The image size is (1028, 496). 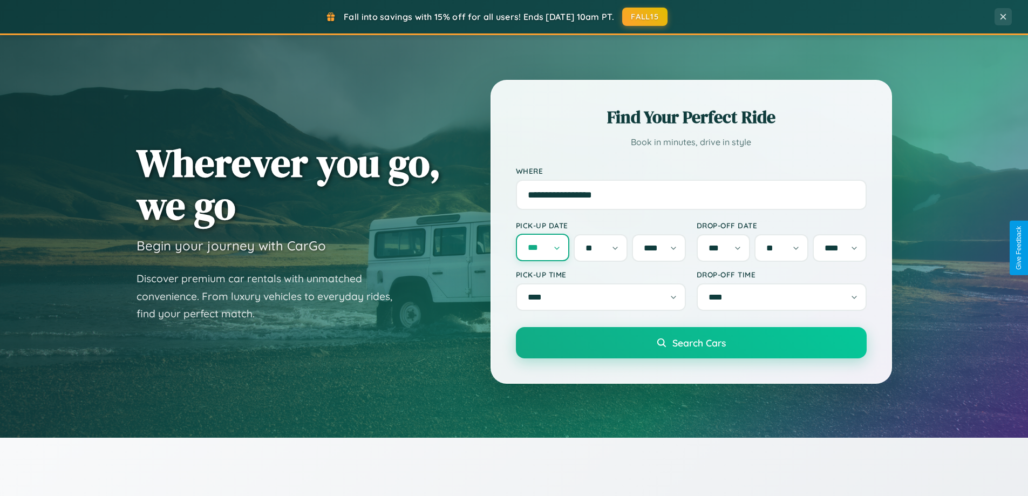 I want to click on button: Search Cars, so click(x=691, y=343).